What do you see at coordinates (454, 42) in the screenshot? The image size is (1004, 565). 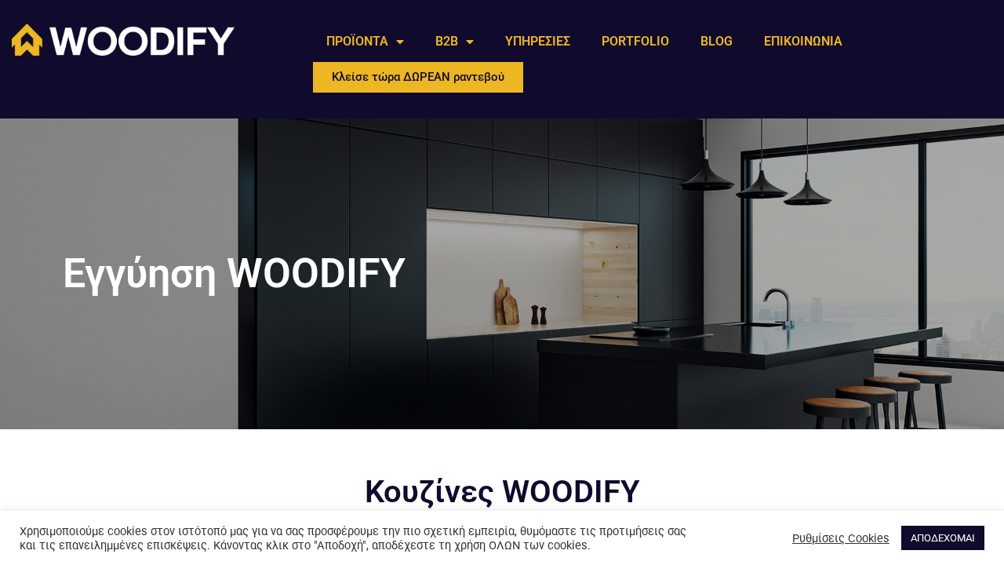 I see `a: B2B` at bounding box center [454, 42].